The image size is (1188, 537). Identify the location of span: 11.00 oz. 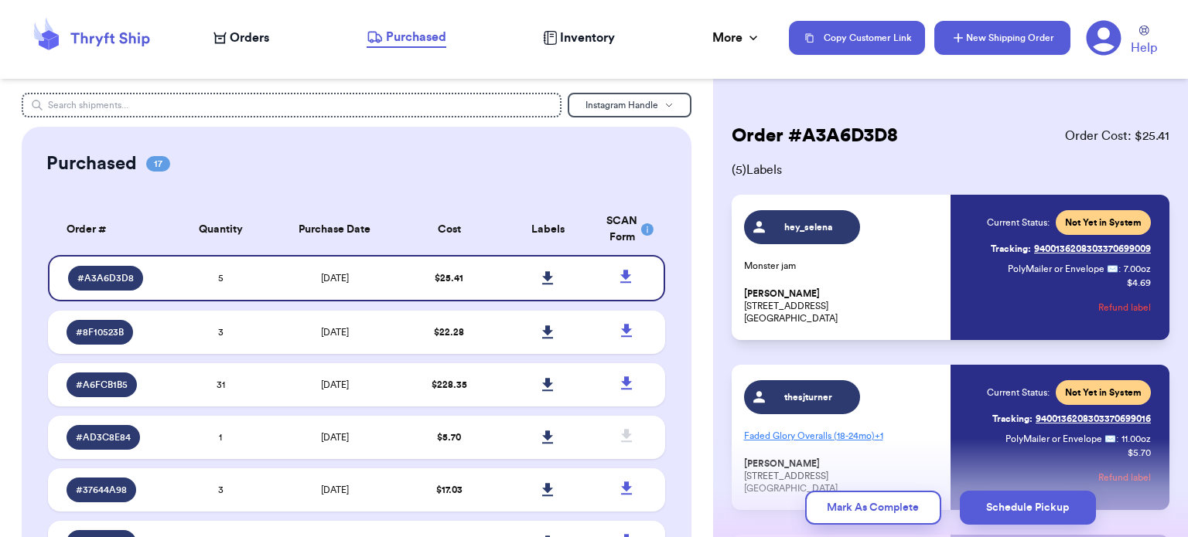
(1136, 439).